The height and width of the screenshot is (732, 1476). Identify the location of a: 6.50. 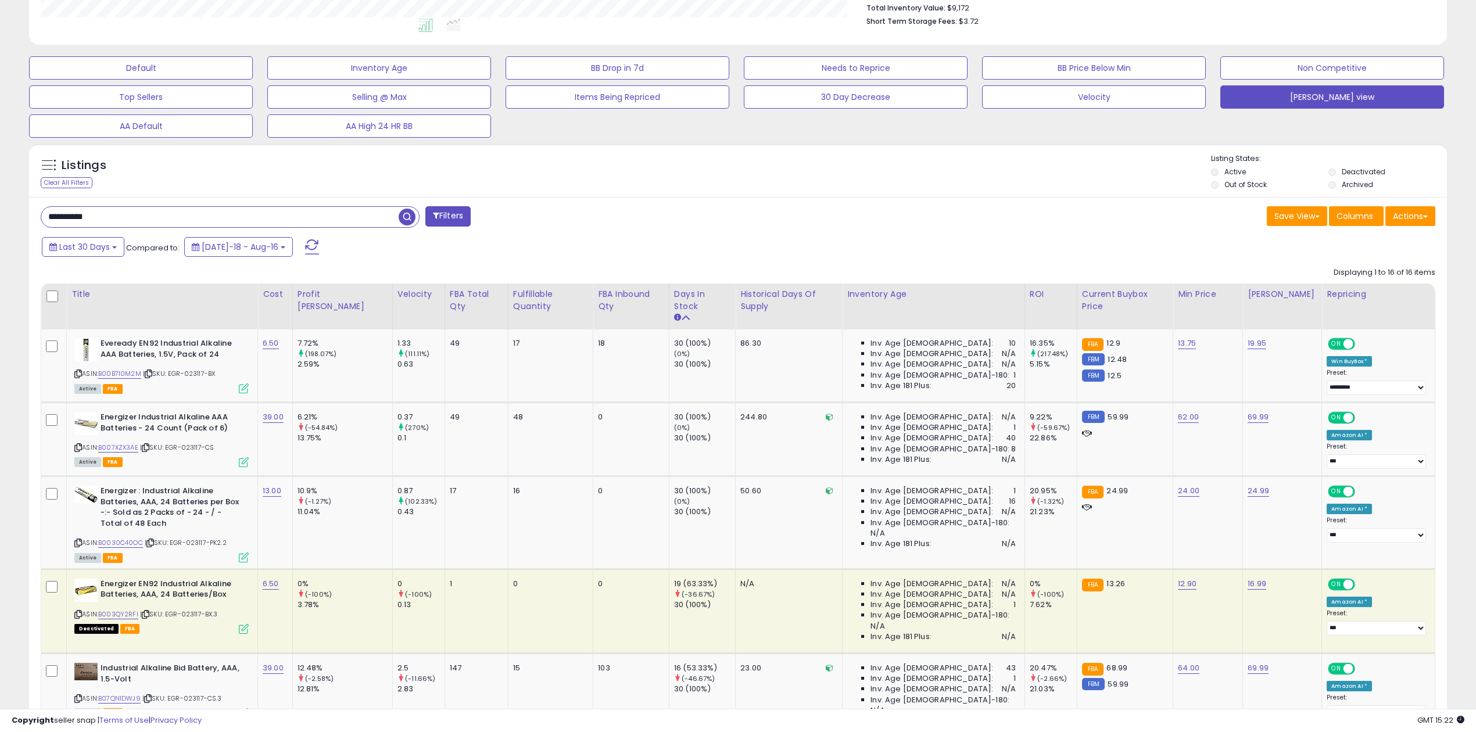
(271, 343).